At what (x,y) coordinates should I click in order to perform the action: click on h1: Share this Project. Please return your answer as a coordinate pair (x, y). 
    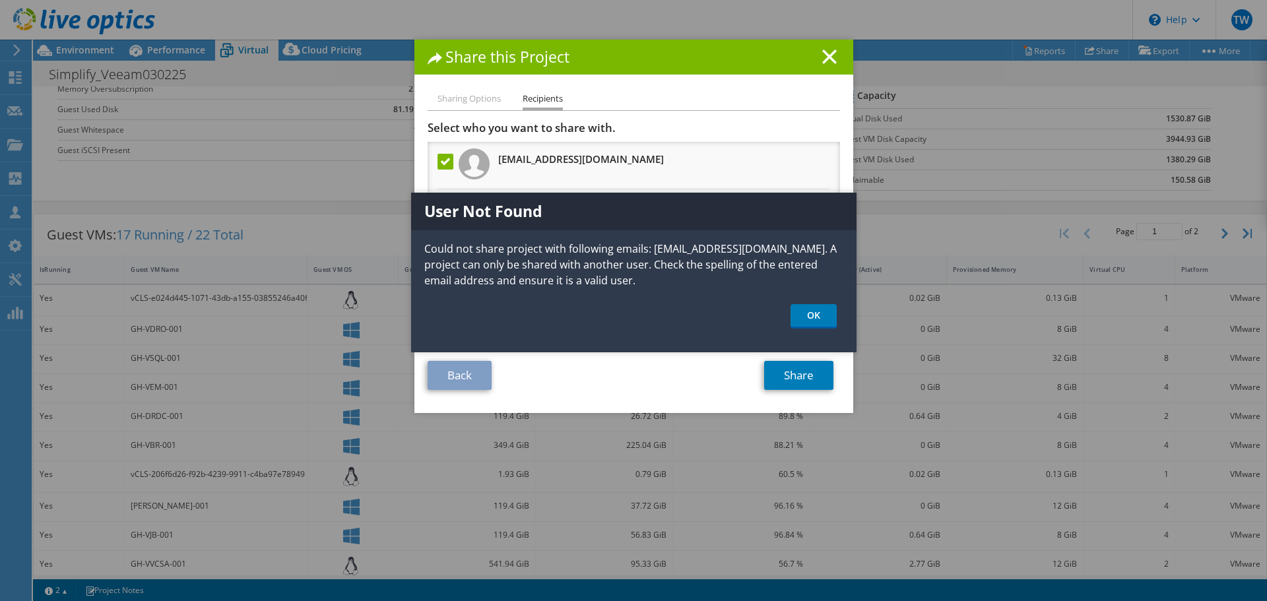
    Looking at the image, I should click on (633, 57).